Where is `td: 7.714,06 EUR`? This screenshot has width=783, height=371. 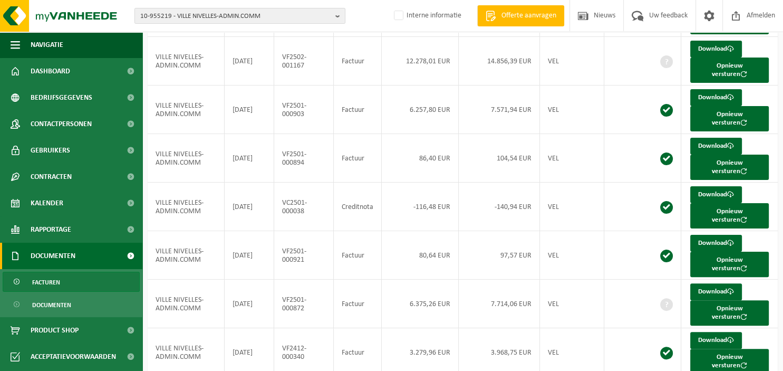 td: 7.714,06 EUR is located at coordinates (499, 304).